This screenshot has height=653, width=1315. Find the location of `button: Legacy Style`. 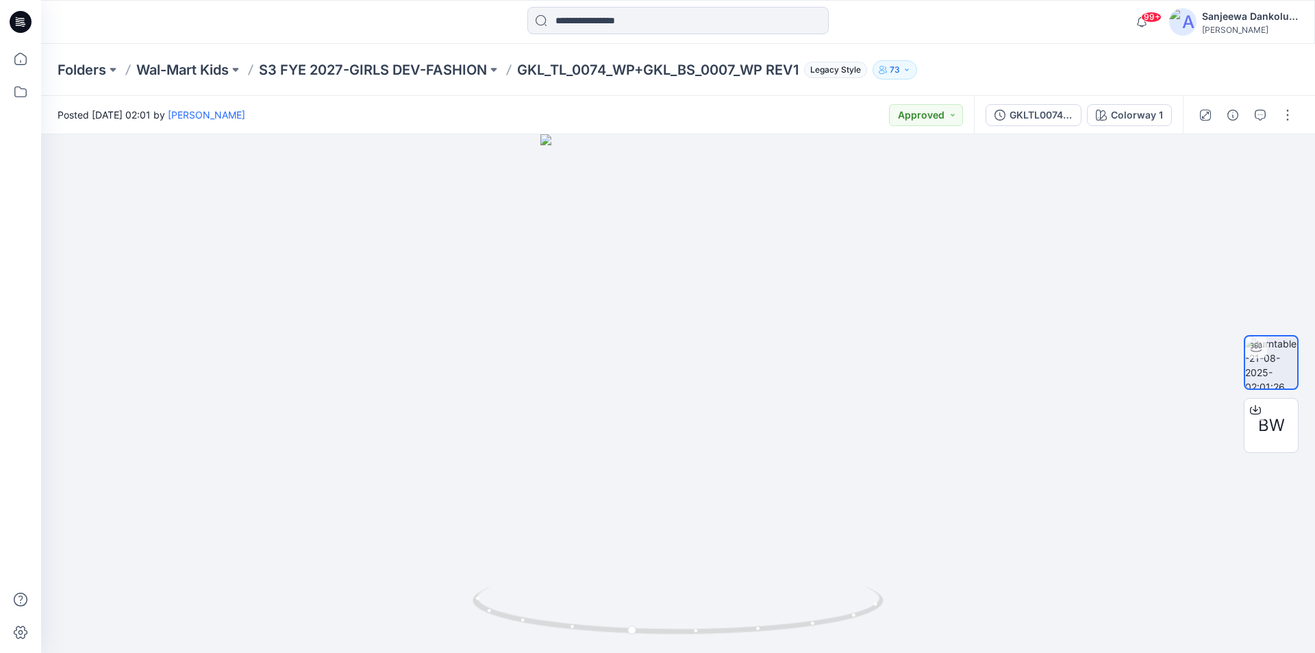

button: Legacy Style is located at coordinates (833, 70).